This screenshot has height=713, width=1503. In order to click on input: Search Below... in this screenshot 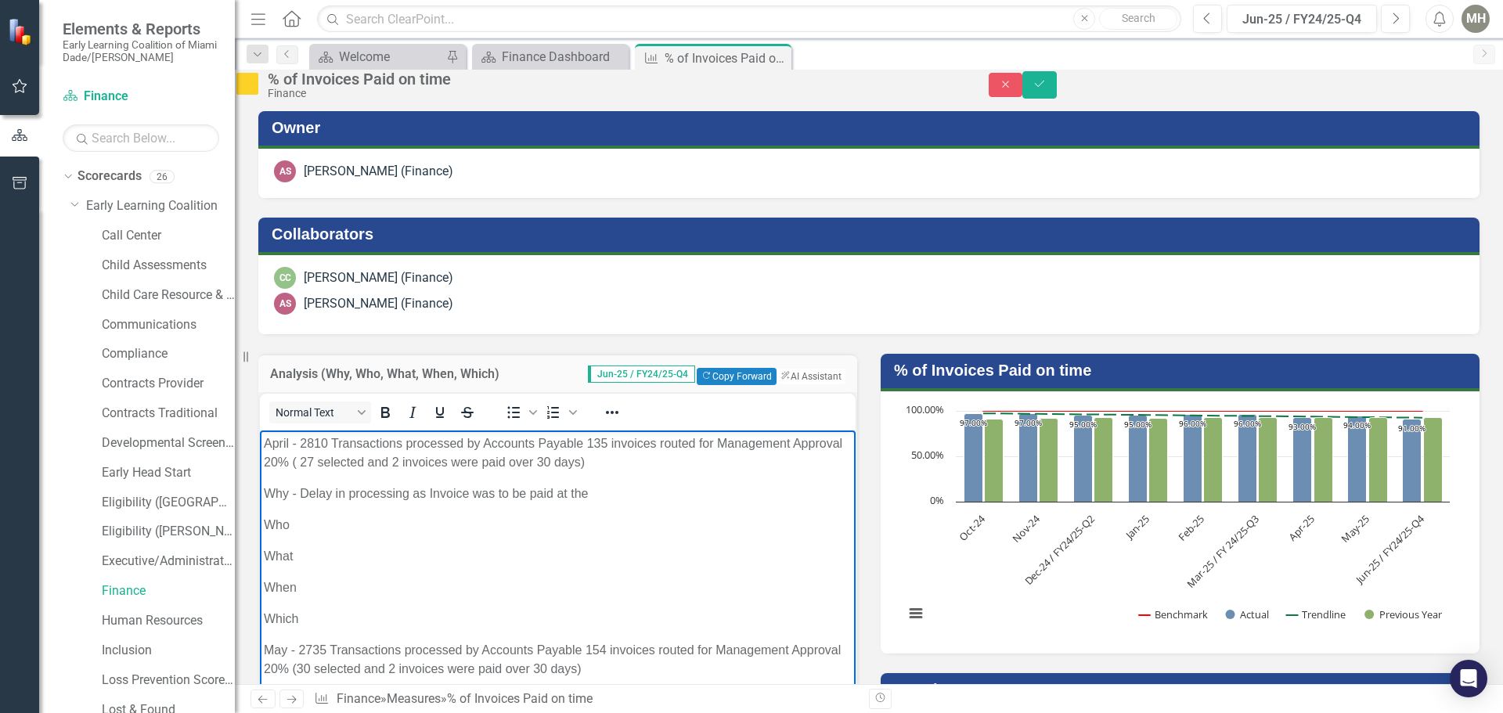, I will do `click(141, 138)`.